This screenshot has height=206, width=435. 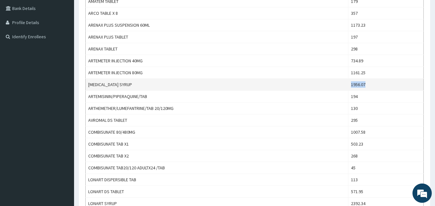 I want to click on td: LONART DS TABLET, so click(x=217, y=192).